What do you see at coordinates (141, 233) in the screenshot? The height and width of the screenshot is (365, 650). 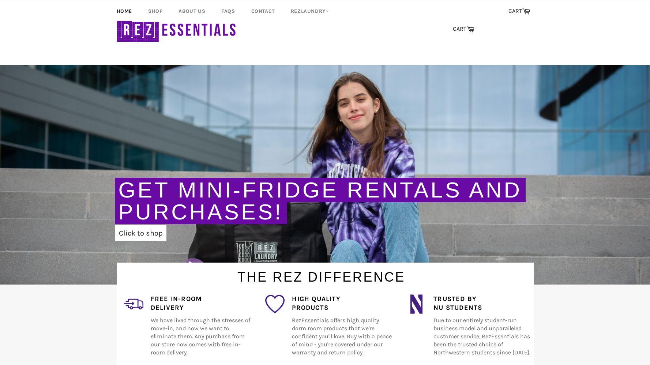 I see `a: Click to shop` at bounding box center [141, 233].